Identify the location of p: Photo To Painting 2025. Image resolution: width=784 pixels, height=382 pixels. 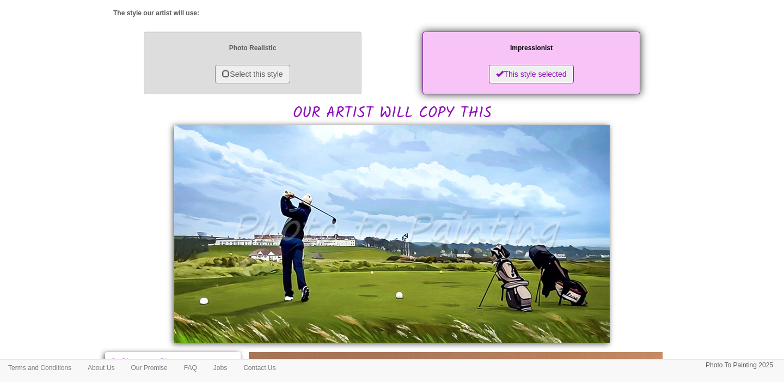
(740, 365).